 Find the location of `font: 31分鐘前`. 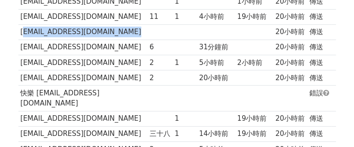

font: 31分鐘前 is located at coordinates (213, 47).